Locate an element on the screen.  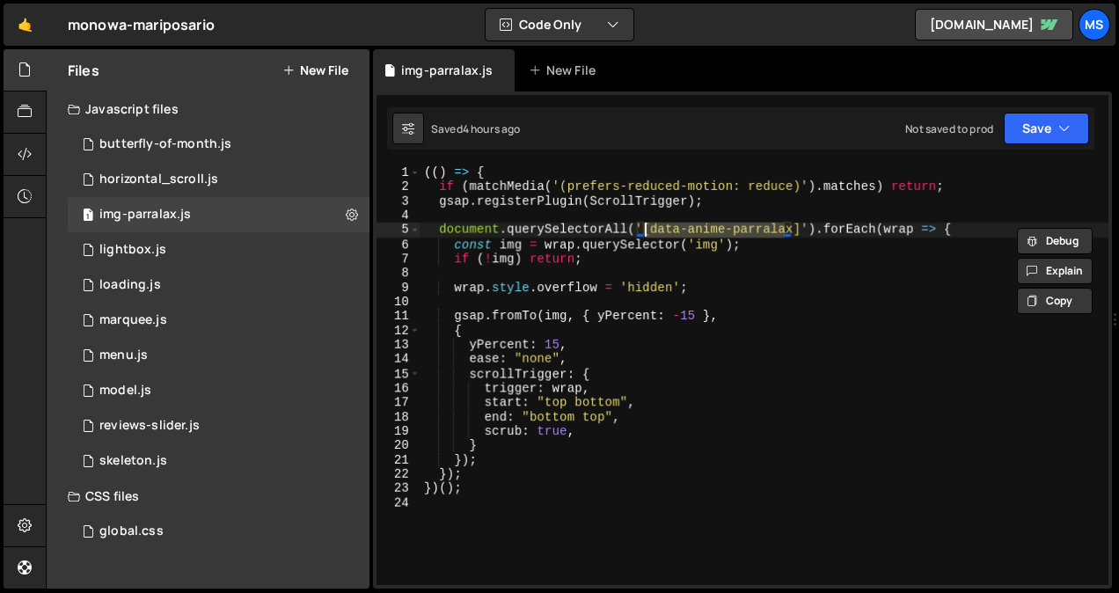
div: 16967/46535.js is located at coordinates (218, 179).